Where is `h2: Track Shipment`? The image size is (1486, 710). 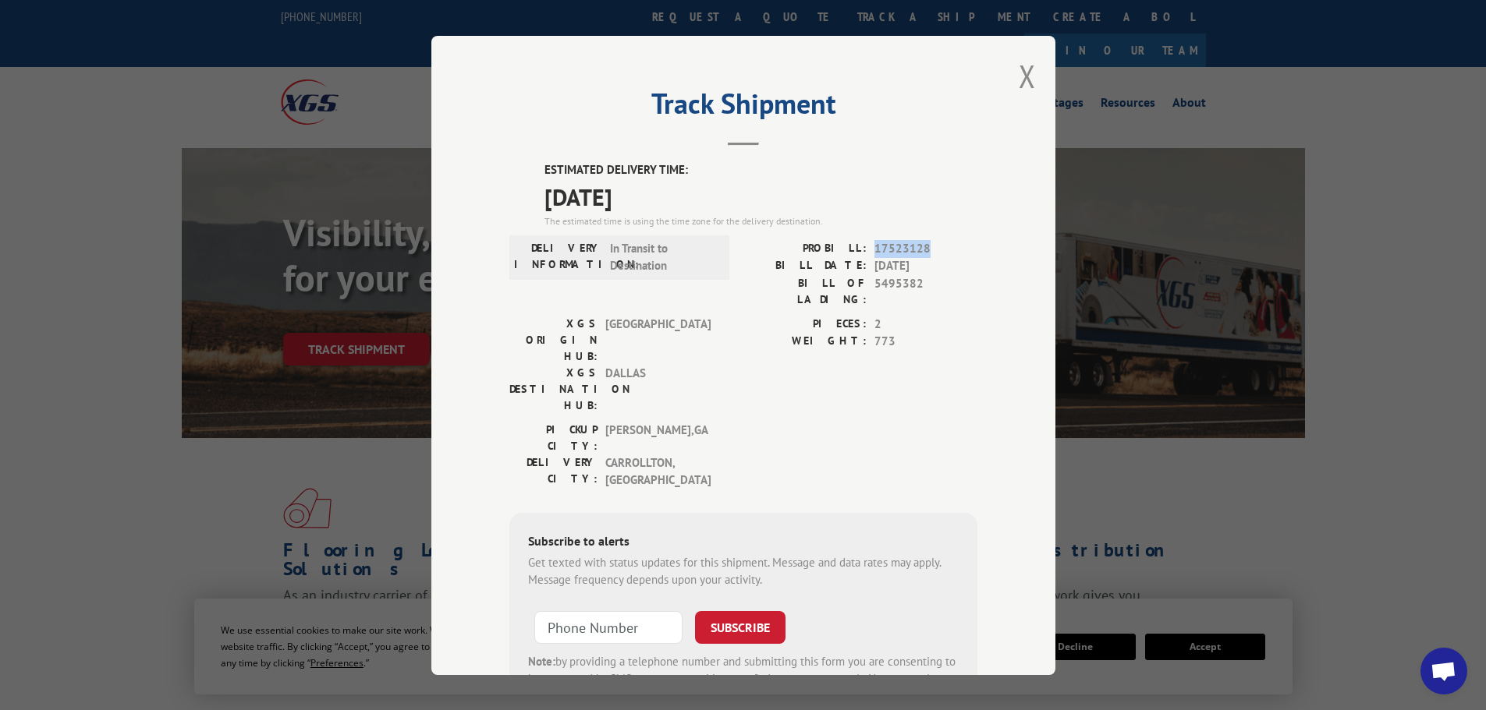 h2: Track Shipment is located at coordinates (743, 108).